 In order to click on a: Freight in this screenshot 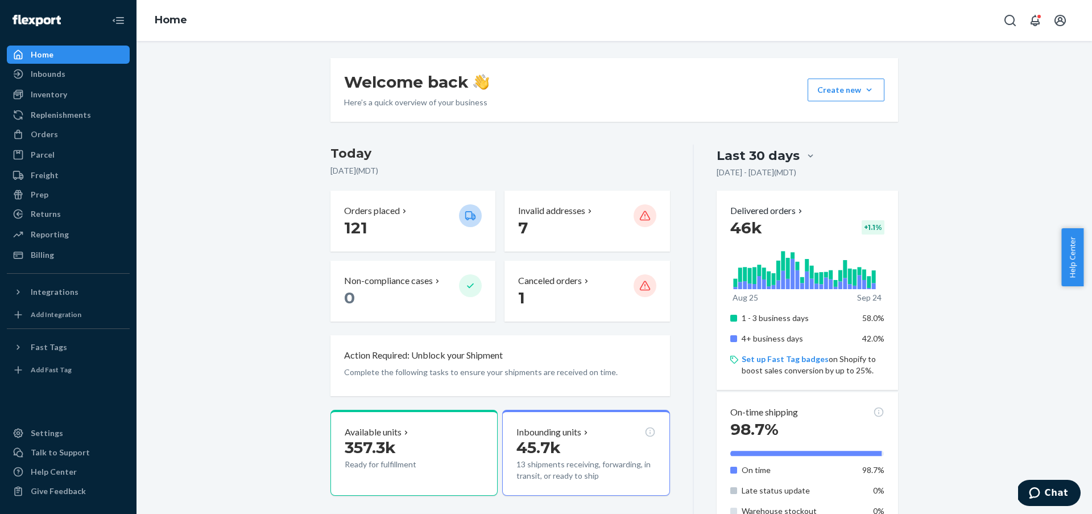, I will do `click(68, 175)`.